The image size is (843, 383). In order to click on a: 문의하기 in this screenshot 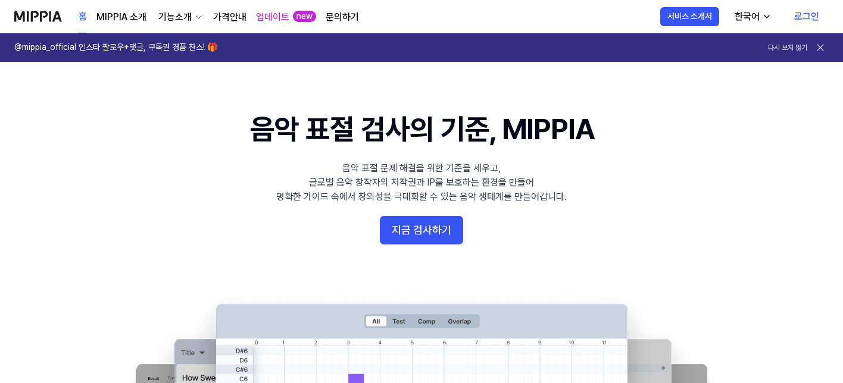, I will do `click(342, 17)`.